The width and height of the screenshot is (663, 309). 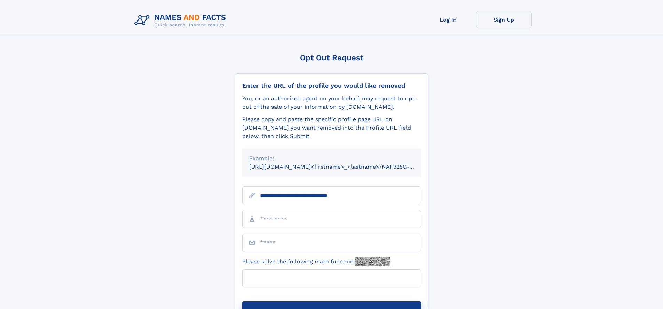 What do you see at coordinates (332, 57) in the screenshot?
I see `div: Opt Out Request` at bounding box center [332, 57].